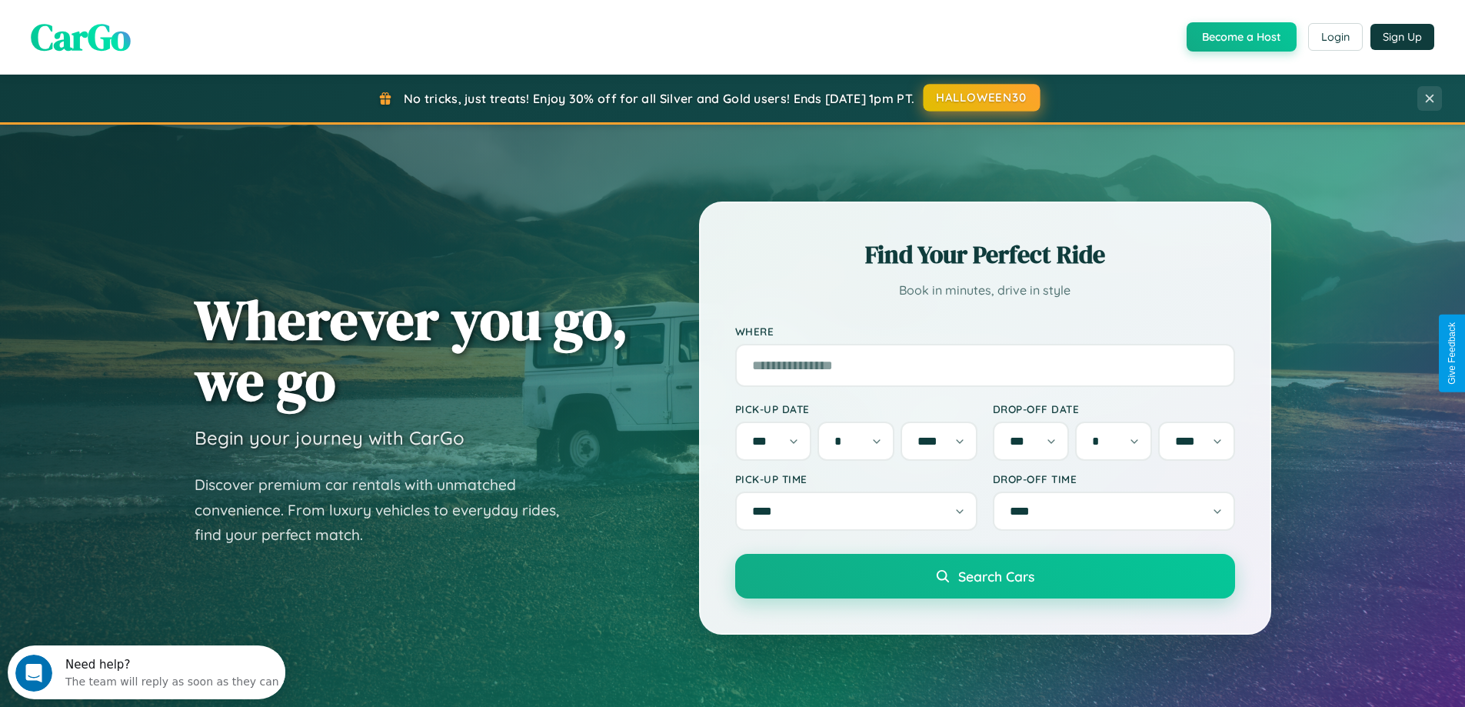  I want to click on p: Book in minutes, drive in style, so click(985, 290).